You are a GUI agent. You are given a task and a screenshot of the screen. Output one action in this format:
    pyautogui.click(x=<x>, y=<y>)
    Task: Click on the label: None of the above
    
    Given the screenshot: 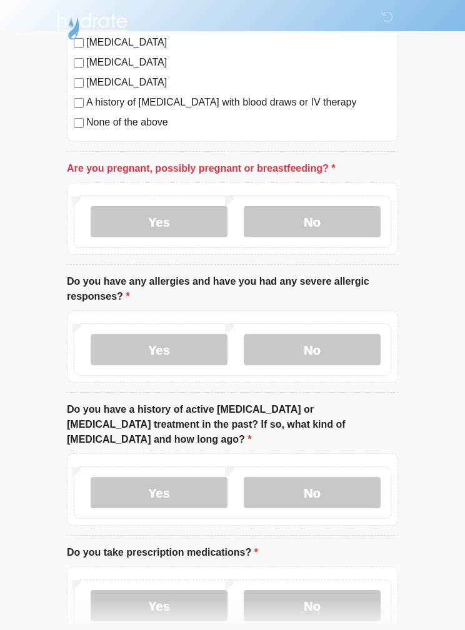 What is the action you would take?
    pyautogui.click(x=239, y=122)
    